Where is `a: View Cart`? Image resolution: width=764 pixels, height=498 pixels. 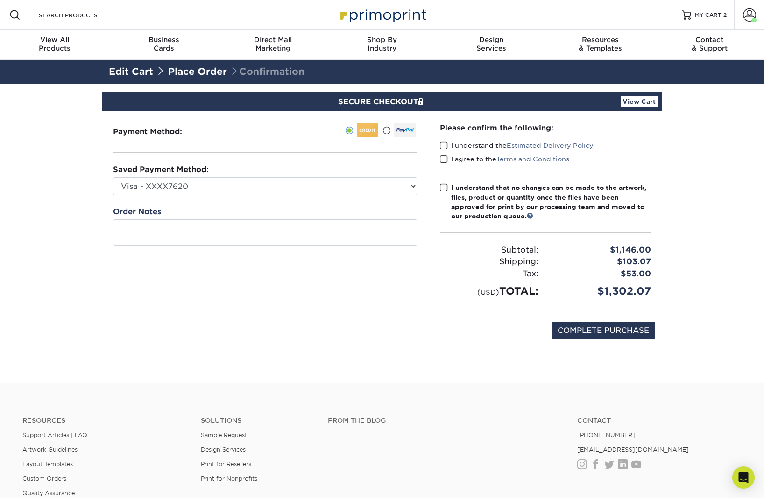
a: View Cart is located at coordinates (639, 101).